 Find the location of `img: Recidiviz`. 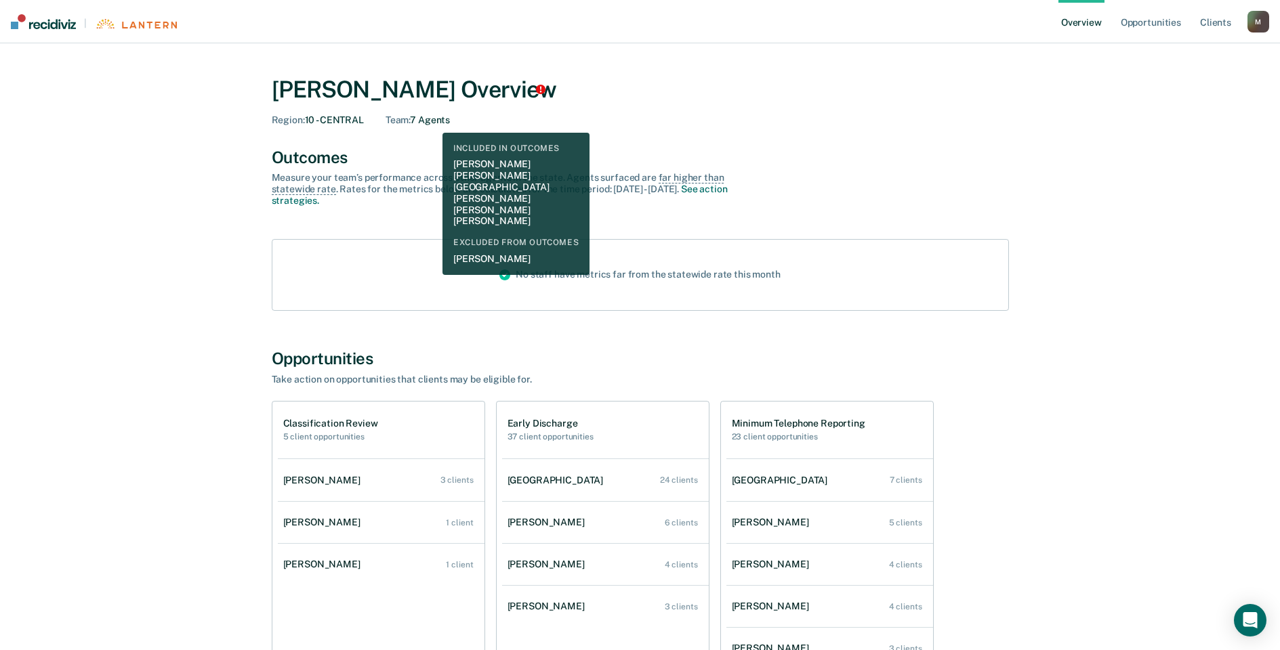

img: Recidiviz is located at coordinates (43, 22).